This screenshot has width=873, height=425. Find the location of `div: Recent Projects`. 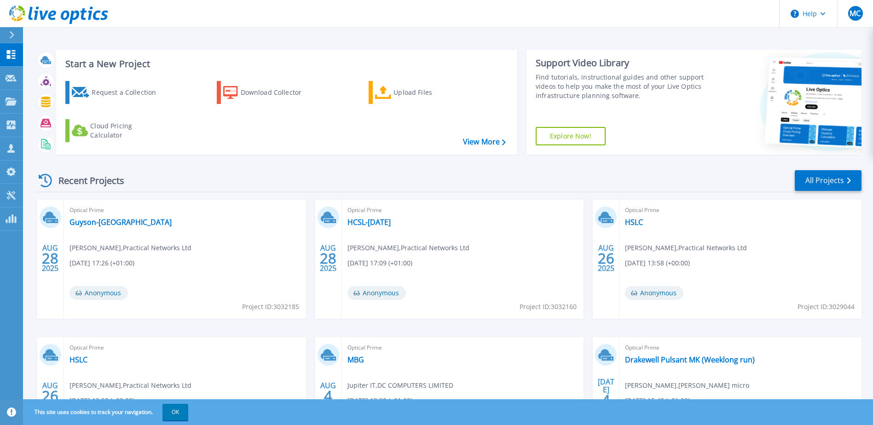

div: Recent Projects is located at coordinates (86, 180).